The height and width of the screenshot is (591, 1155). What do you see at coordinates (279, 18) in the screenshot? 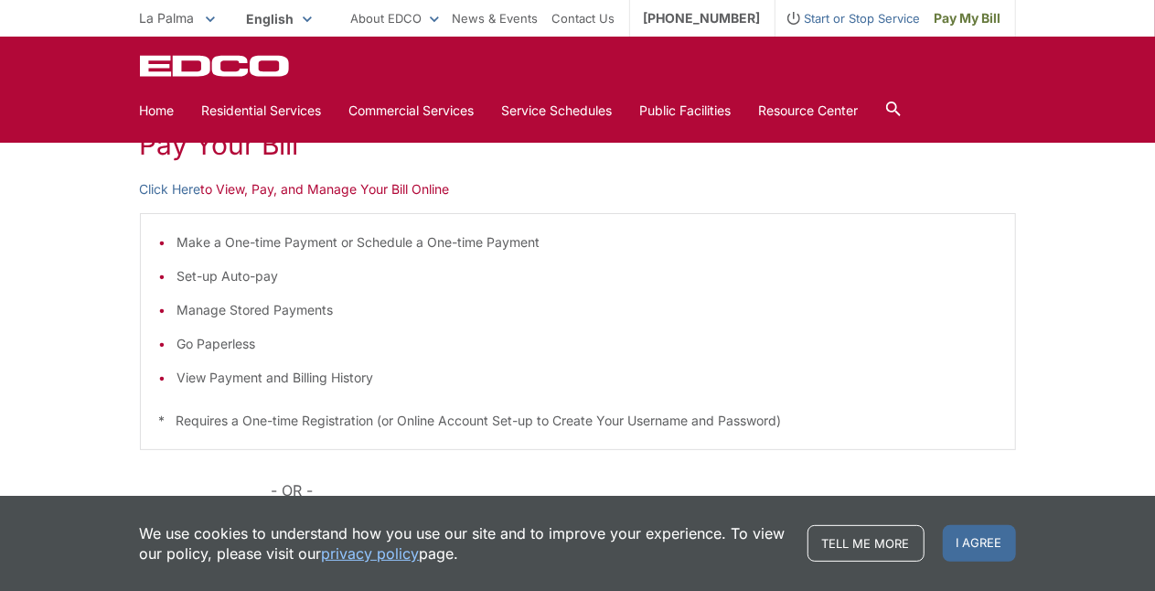
I see `span: English` at bounding box center [279, 18].